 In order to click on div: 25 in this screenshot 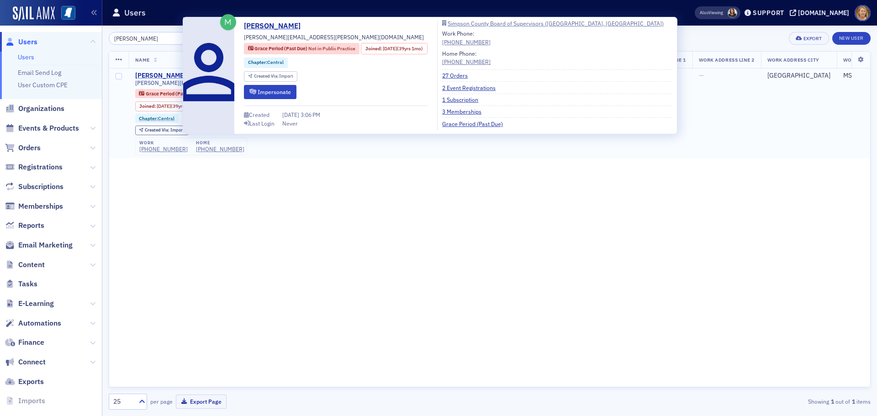, I will do `click(123, 401)`.